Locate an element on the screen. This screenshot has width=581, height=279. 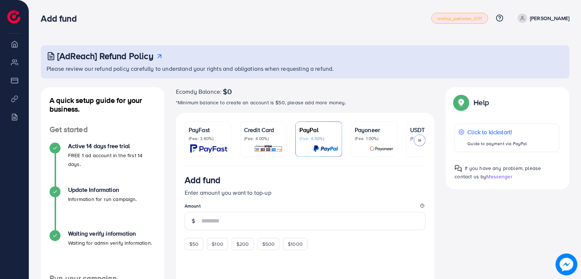
p: (Fee: 4.50%) is located at coordinates (319, 139).